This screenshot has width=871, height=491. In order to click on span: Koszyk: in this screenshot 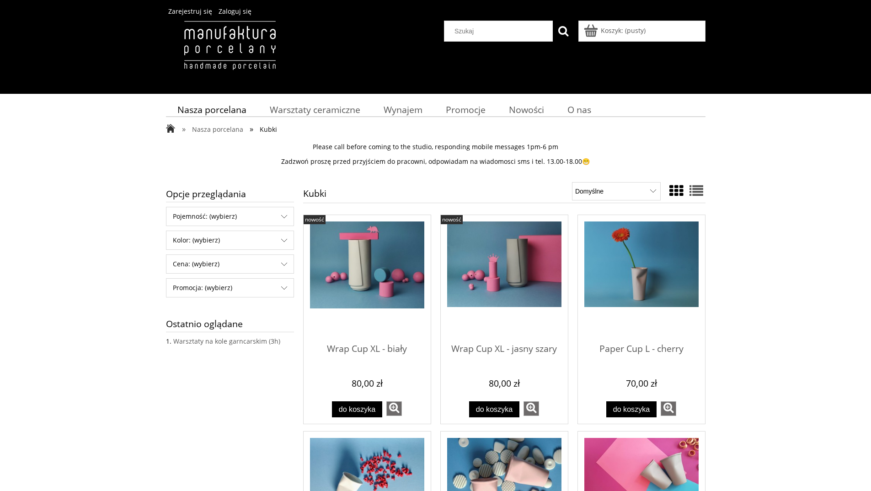, I will do `click(612, 30)`.